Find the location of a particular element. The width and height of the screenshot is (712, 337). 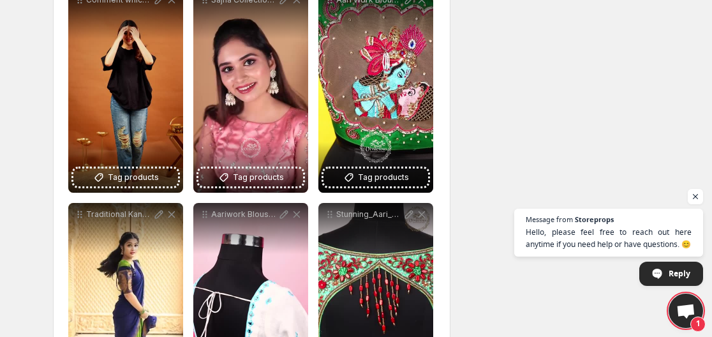

span: 1 is located at coordinates (698, 324).